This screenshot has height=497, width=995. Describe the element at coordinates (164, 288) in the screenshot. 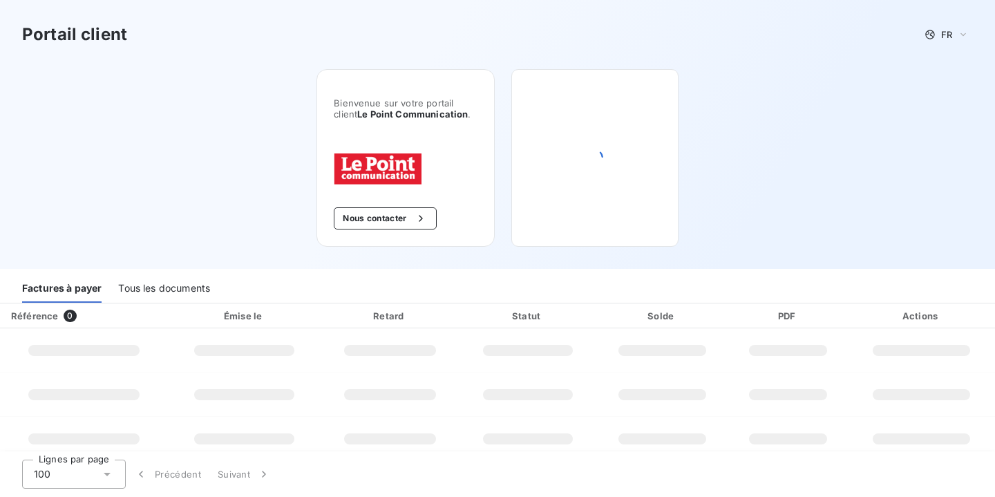

I see `div: Tous les documents` at that location.